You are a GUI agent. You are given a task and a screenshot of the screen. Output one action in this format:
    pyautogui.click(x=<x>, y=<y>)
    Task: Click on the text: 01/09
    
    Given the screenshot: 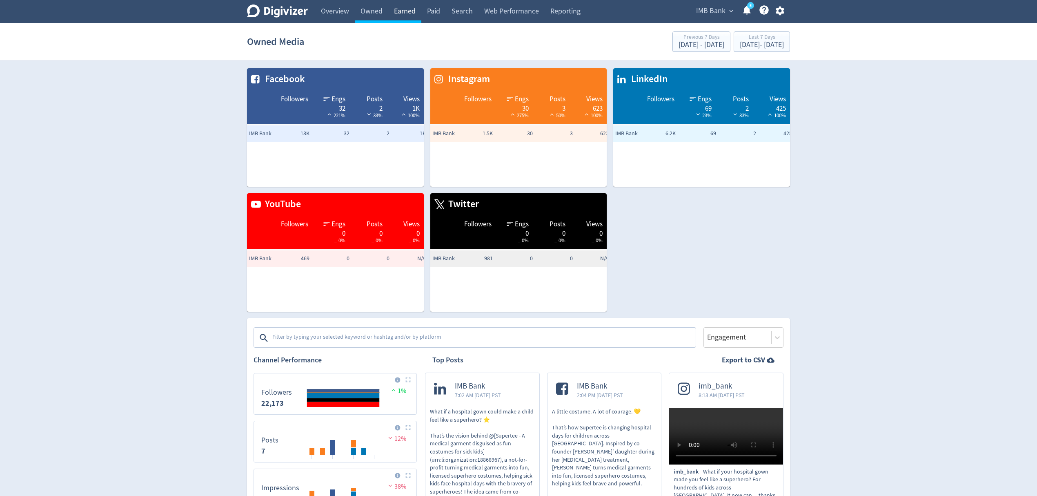 What is the action you would take?
    pyautogui.click(x=354, y=460)
    